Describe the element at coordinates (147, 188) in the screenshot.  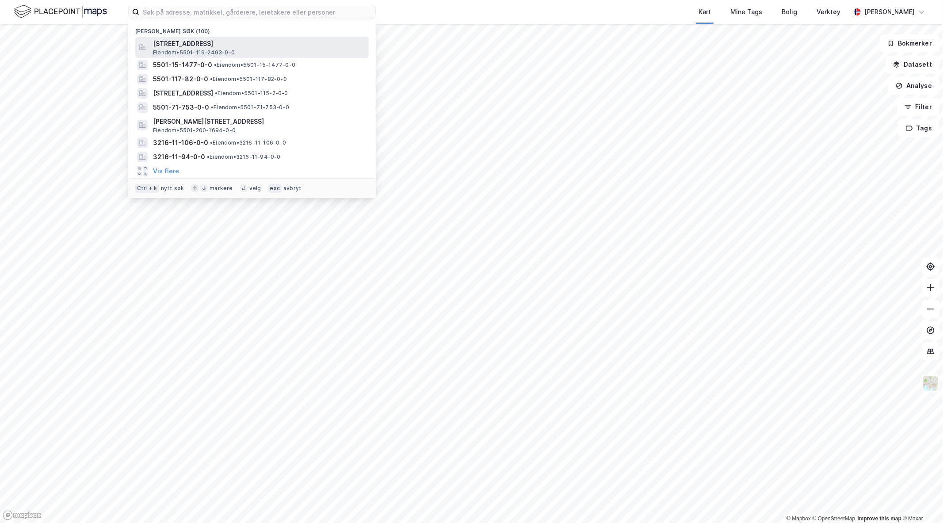
I see `div: Ctrl + k` at that location.